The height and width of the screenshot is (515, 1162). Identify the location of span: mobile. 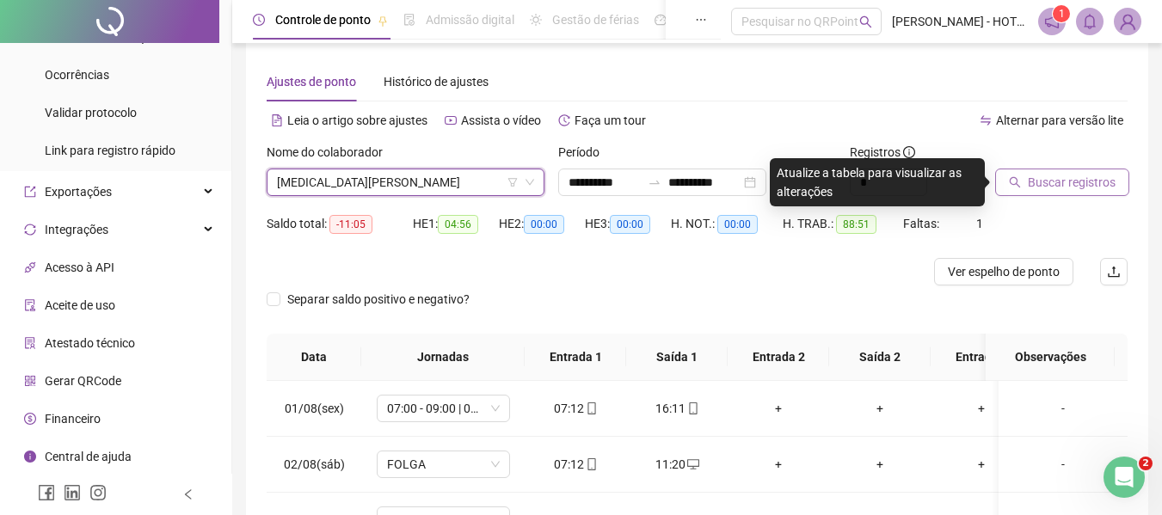
(693, 409).